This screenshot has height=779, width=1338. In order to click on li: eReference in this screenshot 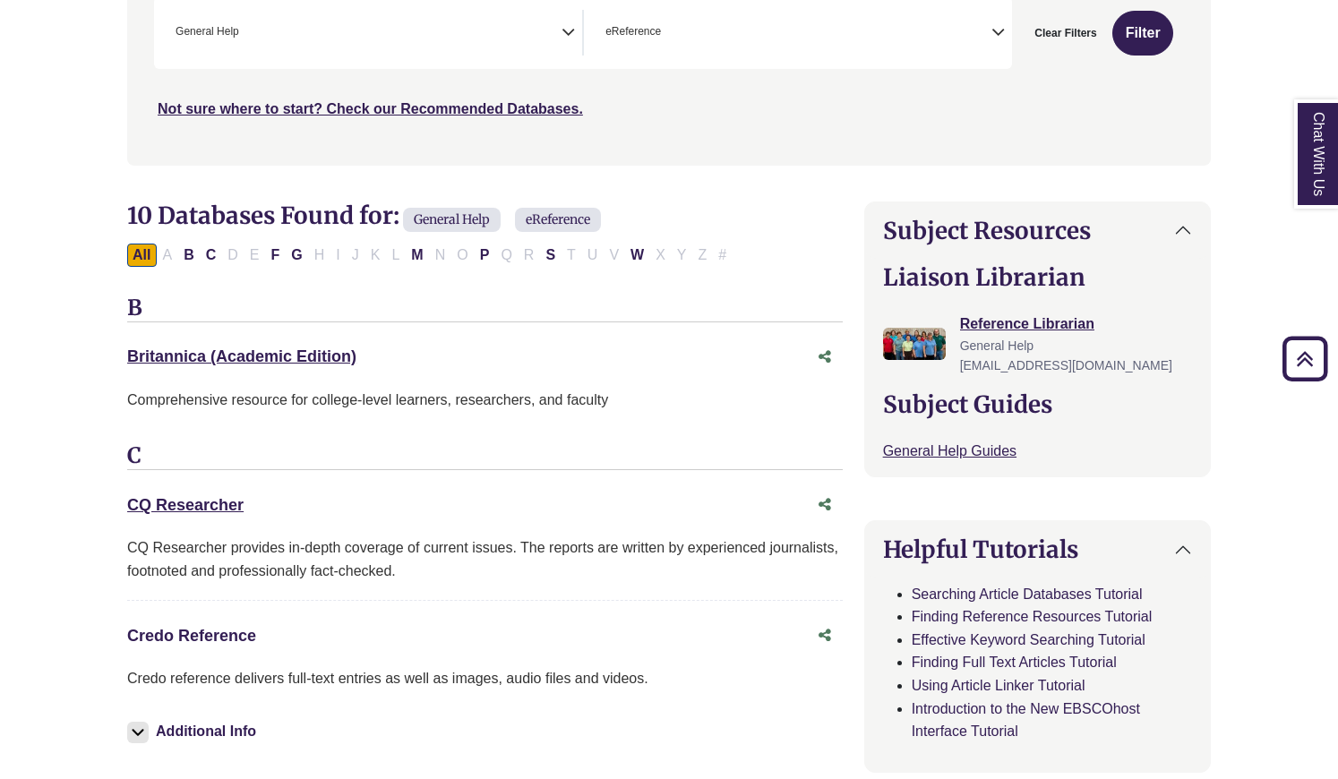, I will do `click(630, 31)`.